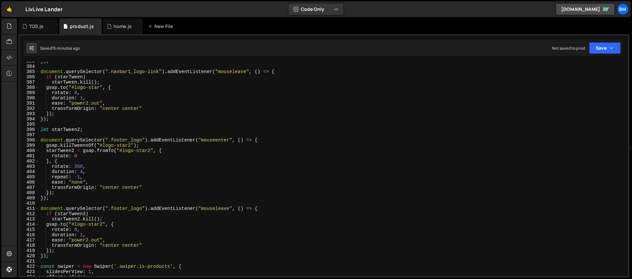 Image resolution: width=632 pixels, height=279 pixels. I want to click on div: 391, so click(29, 103).